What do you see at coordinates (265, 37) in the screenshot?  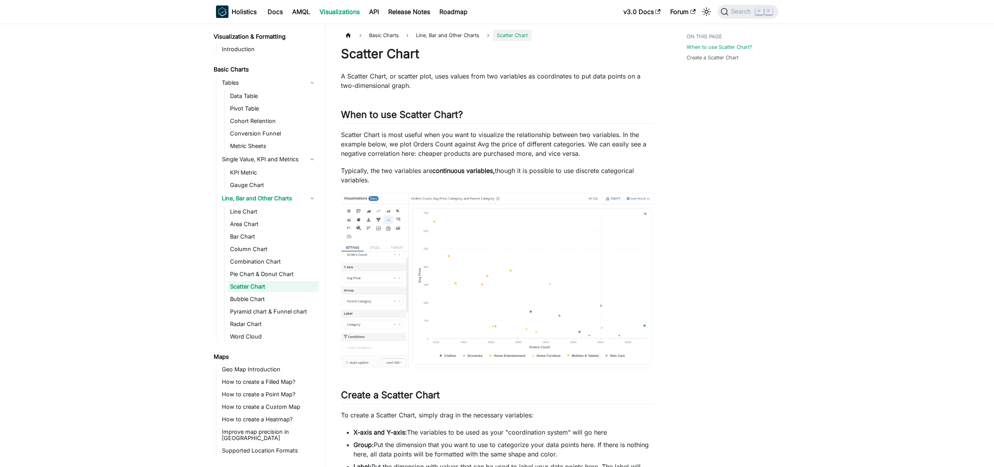 I see `a: Visualization & Formatting` at bounding box center [265, 37].